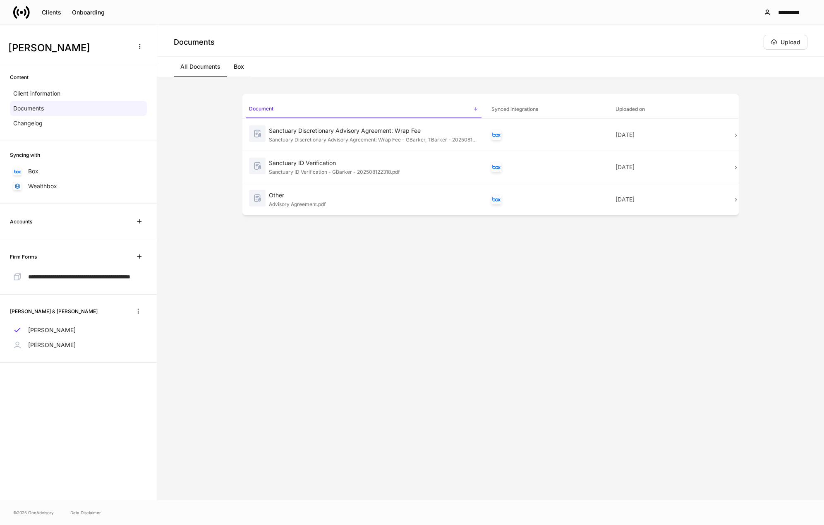  I want to click on h6: Content, so click(19, 77).